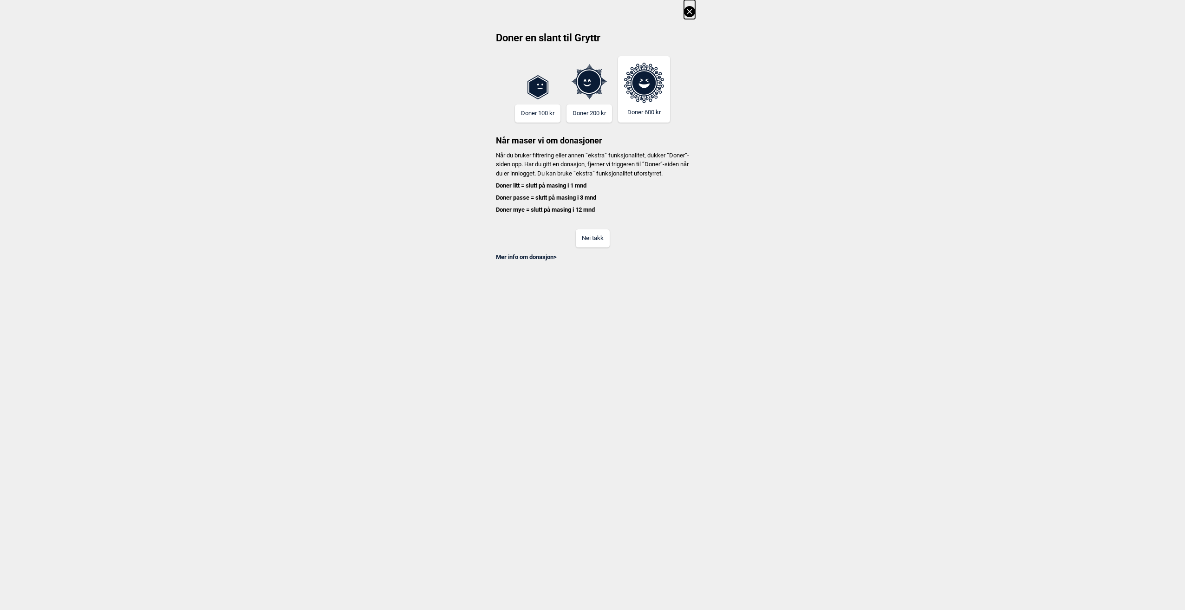 The image size is (1185, 610). Describe the element at coordinates (526, 257) in the screenshot. I see `a: Mer info om donasjon>` at that location.